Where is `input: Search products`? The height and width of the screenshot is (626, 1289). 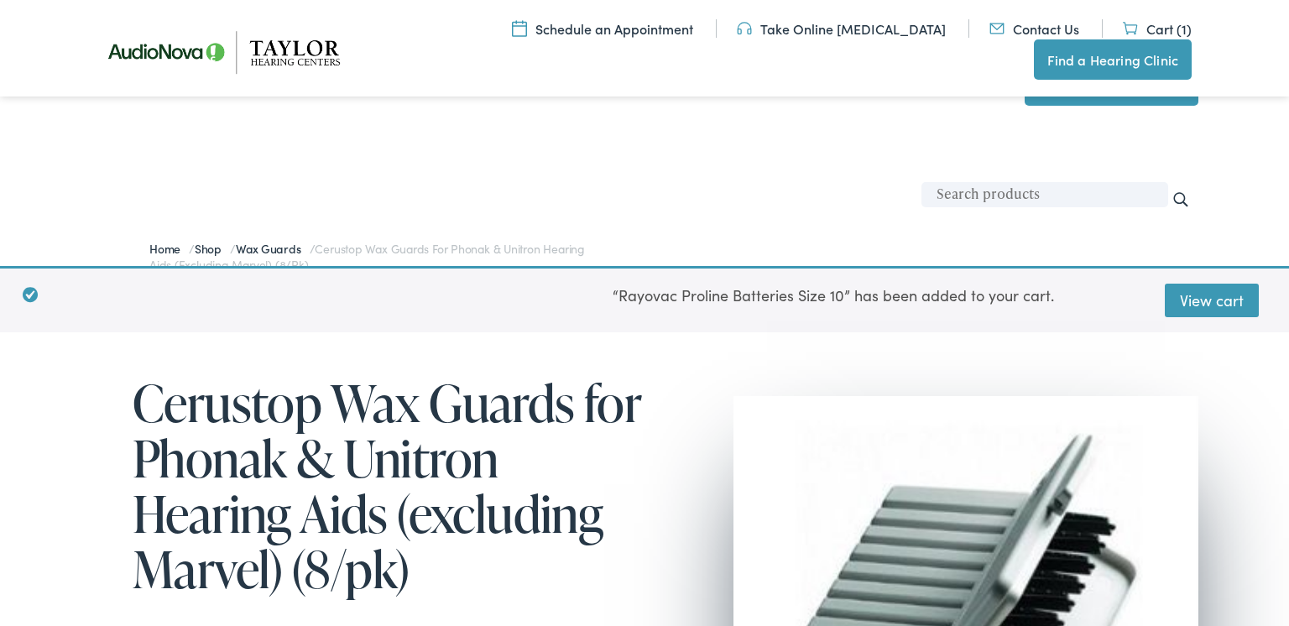 input: Search products is located at coordinates (1045, 195).